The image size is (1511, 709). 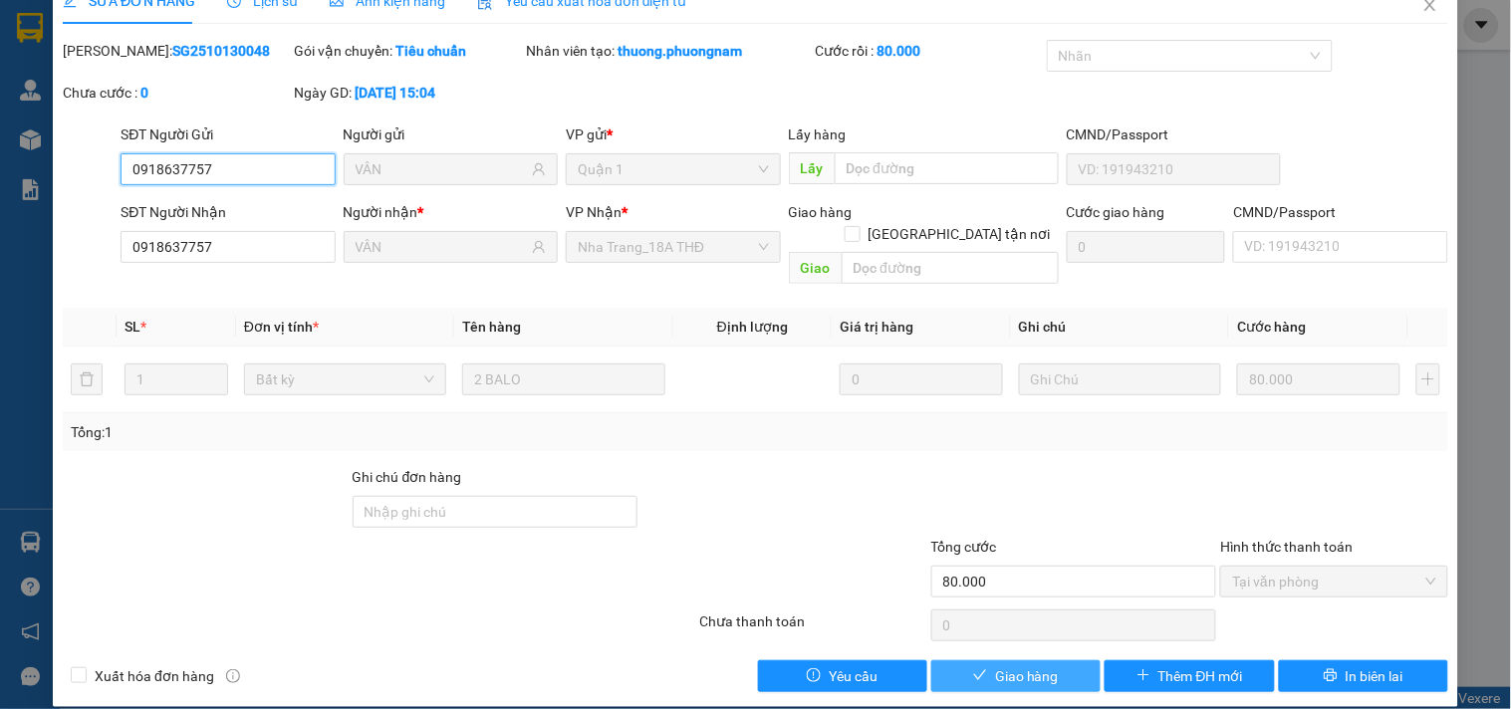 What do you see at coordinates (450, 134) in the screenshot?
I see `div: Người gửi` at bounding box center [450, 134].